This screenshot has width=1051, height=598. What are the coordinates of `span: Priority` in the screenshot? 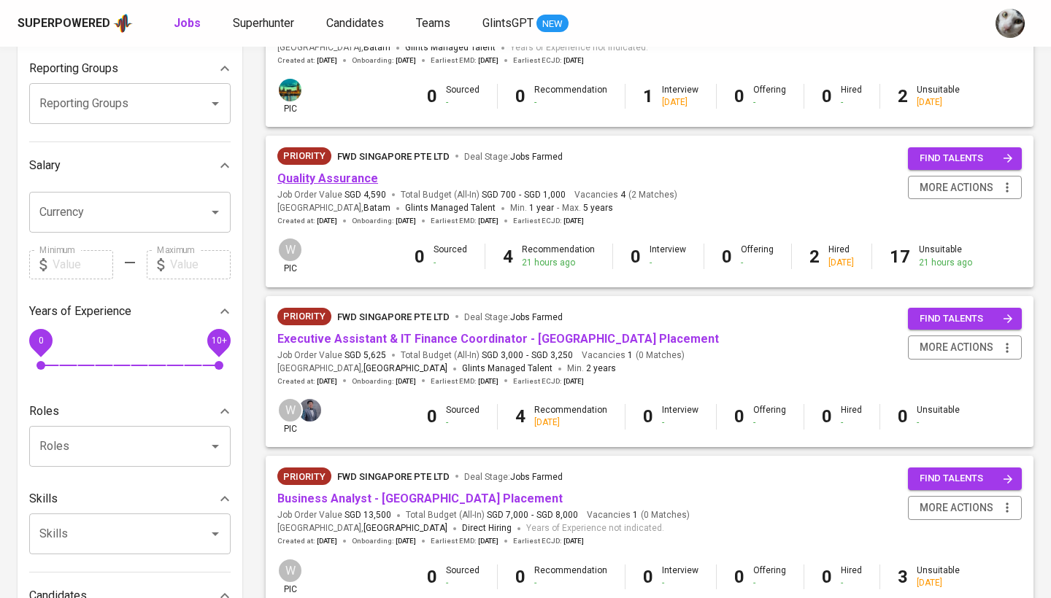 It's located at (304, 477).